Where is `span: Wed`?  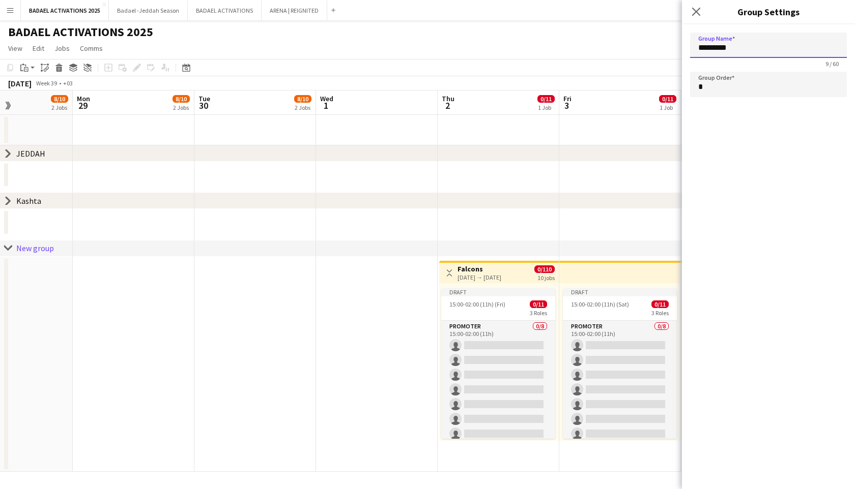 span: Wed is located at coordinates (327, 99).